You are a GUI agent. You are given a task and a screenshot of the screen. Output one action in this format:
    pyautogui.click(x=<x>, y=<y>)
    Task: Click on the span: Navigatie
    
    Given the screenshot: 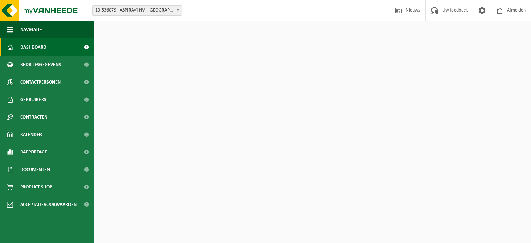 What is the action you would take?
    pyautogui.click(x=31, y=30)
    